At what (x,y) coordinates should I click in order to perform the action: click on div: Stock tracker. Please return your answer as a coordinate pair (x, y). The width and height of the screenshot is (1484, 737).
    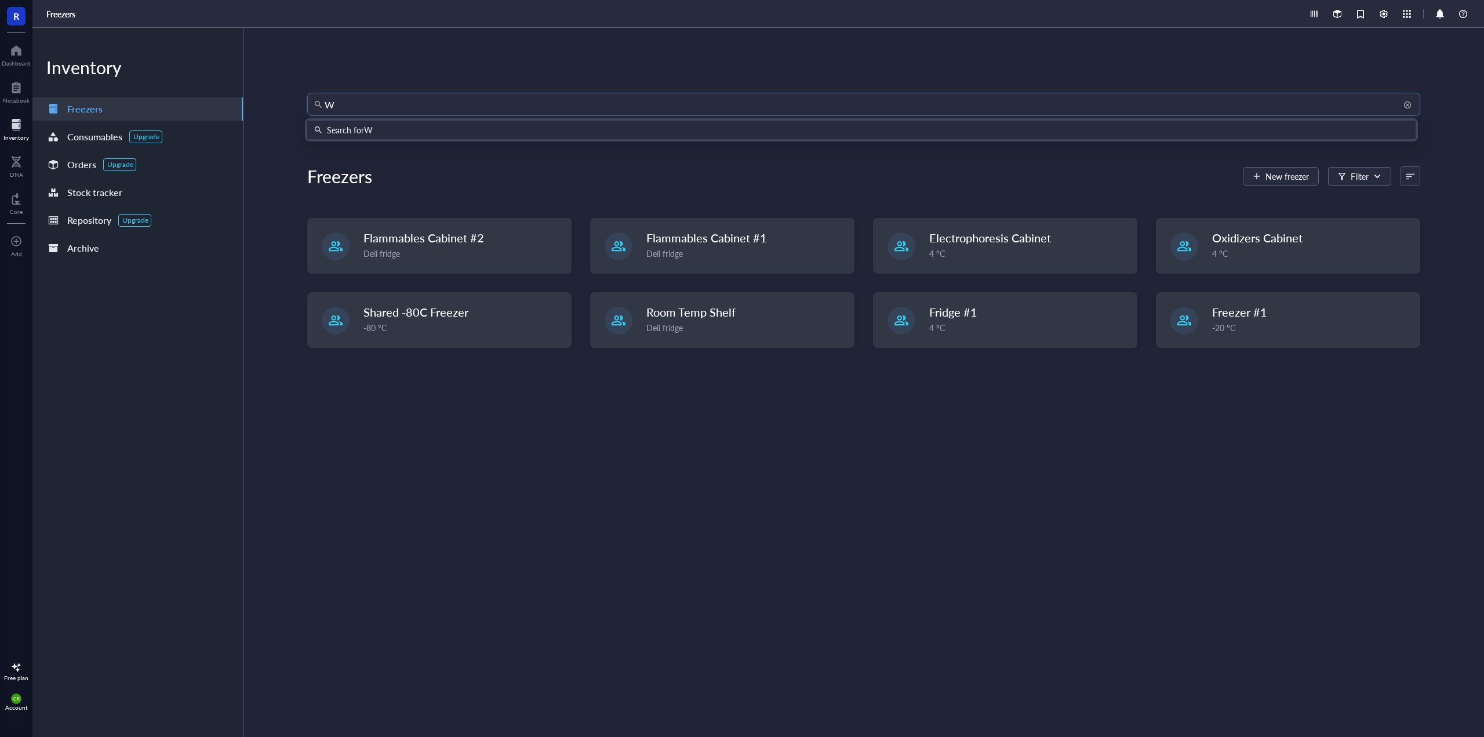
    Looking at the image, I should click on (95, 193).